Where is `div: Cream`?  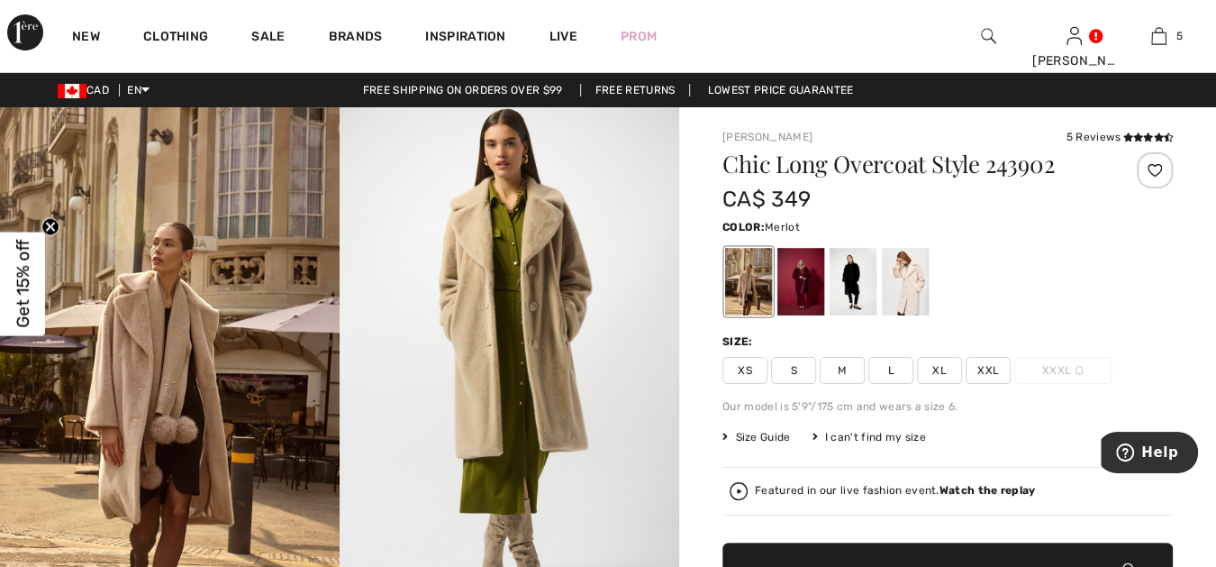
div: Cream is located at coordinates (905, 281).